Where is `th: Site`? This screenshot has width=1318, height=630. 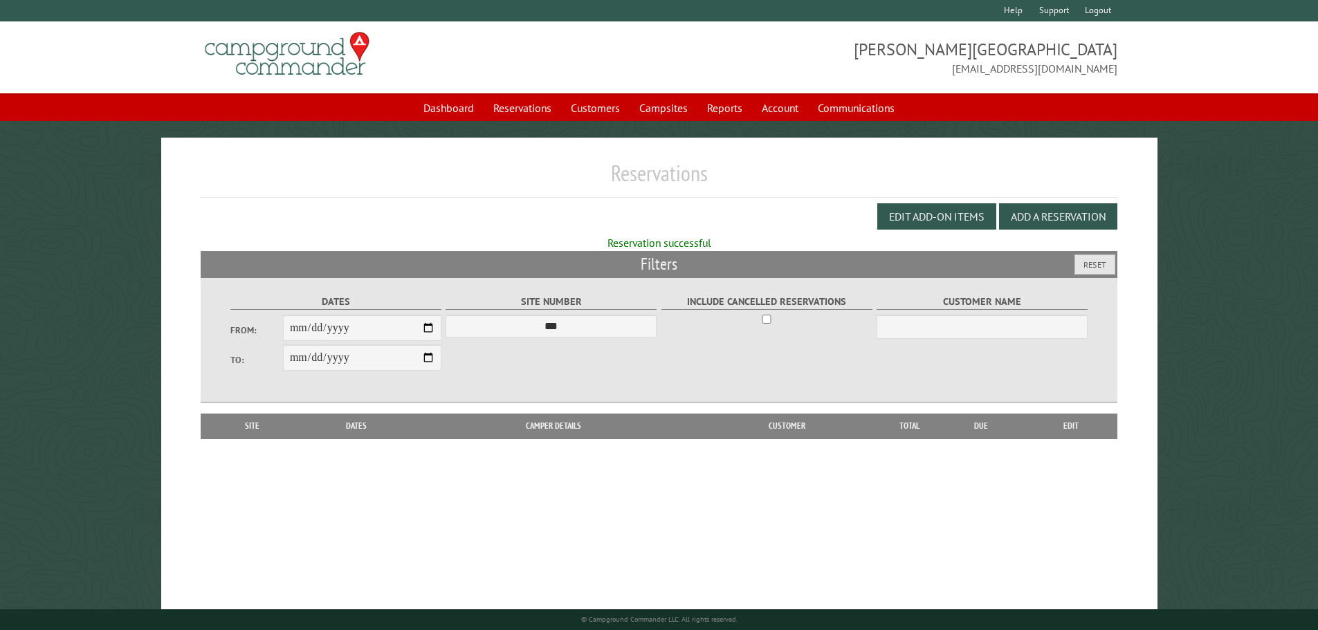
th: Site is located at coordinates (253, 426).